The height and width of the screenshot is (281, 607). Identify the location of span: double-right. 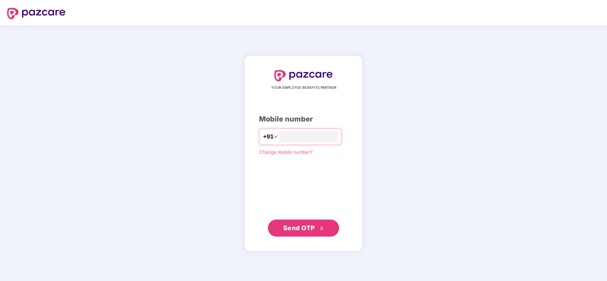
(322, 229).